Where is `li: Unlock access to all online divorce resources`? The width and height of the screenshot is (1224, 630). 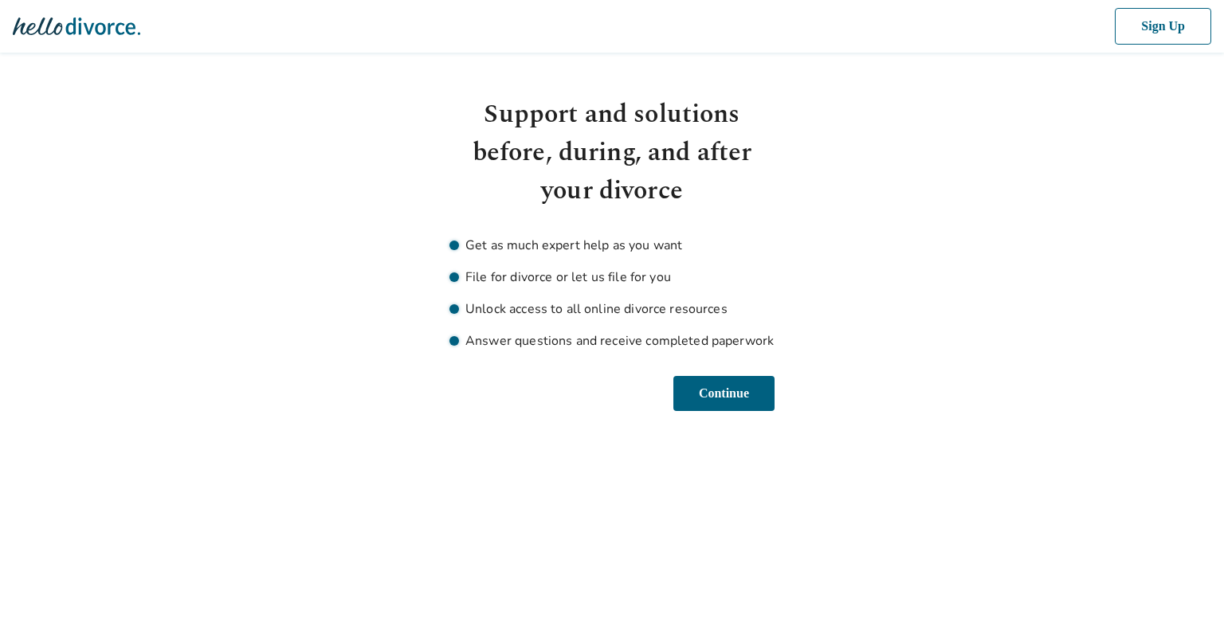 li: Unlock access to all online divorce resources is located at coordinates (612, 309).